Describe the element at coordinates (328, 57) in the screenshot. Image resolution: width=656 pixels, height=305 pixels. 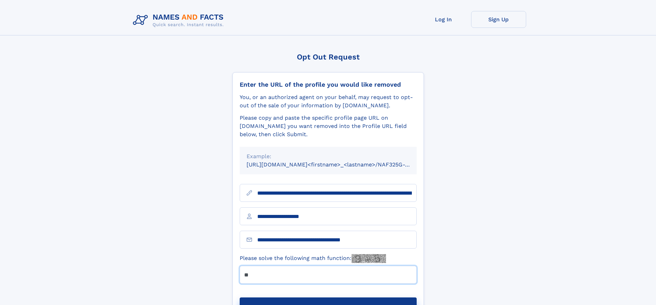
I see `div: Opt Out Request` at that location.